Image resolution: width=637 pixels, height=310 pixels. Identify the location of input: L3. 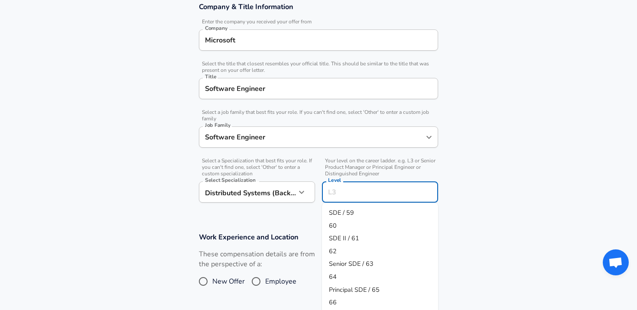
(380, 192).